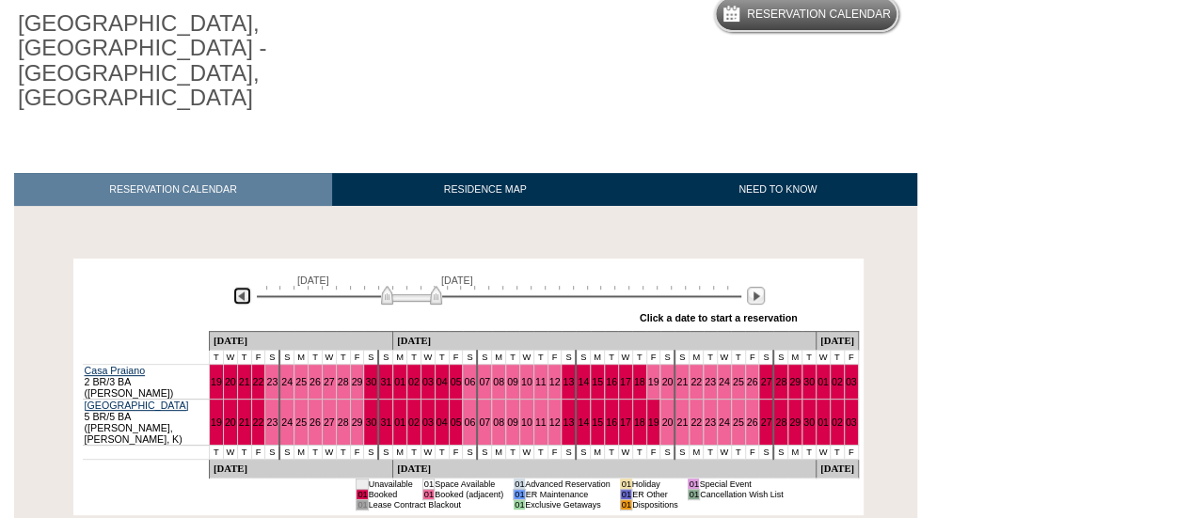 The height and width of the screenshot is (518, 1190). I want to click on a: 15, so click(597, 382).